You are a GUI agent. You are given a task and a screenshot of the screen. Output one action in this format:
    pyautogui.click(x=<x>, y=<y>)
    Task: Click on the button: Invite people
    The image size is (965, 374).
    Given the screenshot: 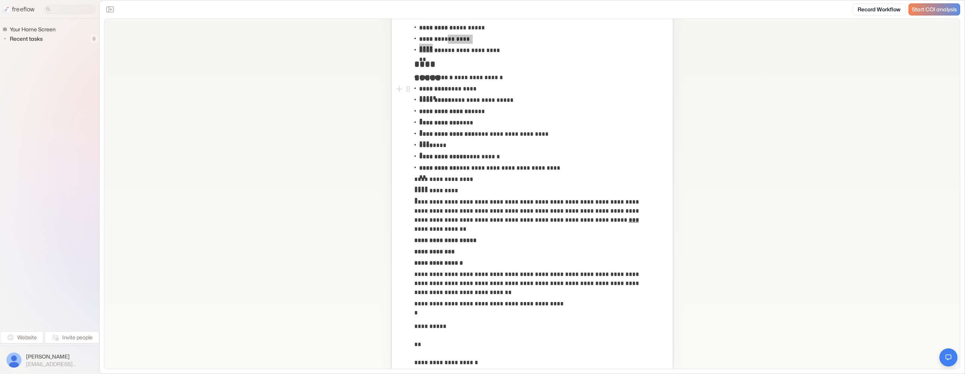 What is the action you would take?
    pyautogui.click(x=72, y=337)
    